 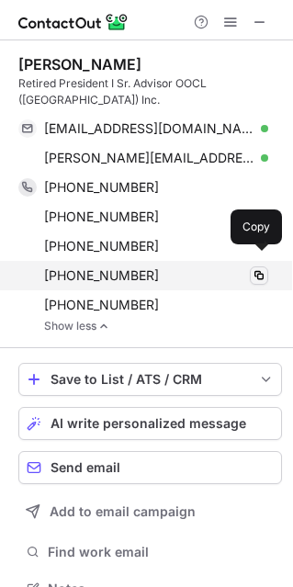 I want to click on img: ContactOut v5.3.10, so click(x=73, y=22).